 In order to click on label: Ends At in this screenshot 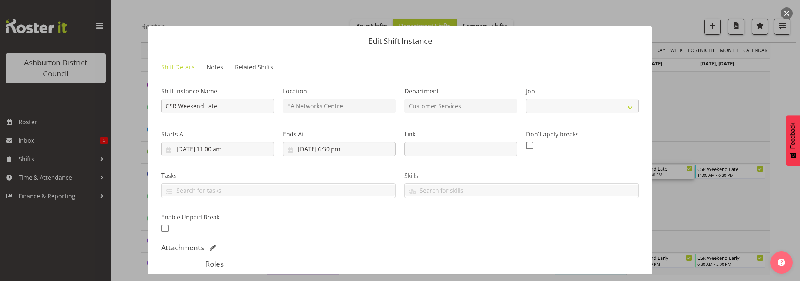, I will do `click(339, 134)`.